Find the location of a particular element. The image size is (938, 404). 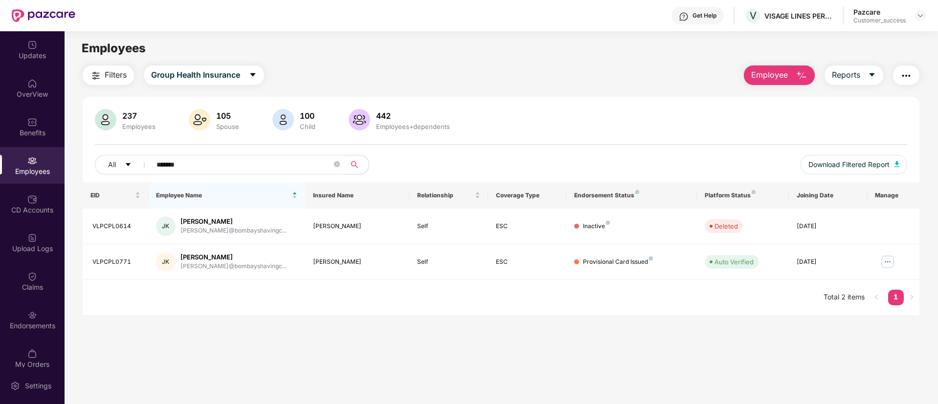

img: manageButton is located at coordinates (888, 262).